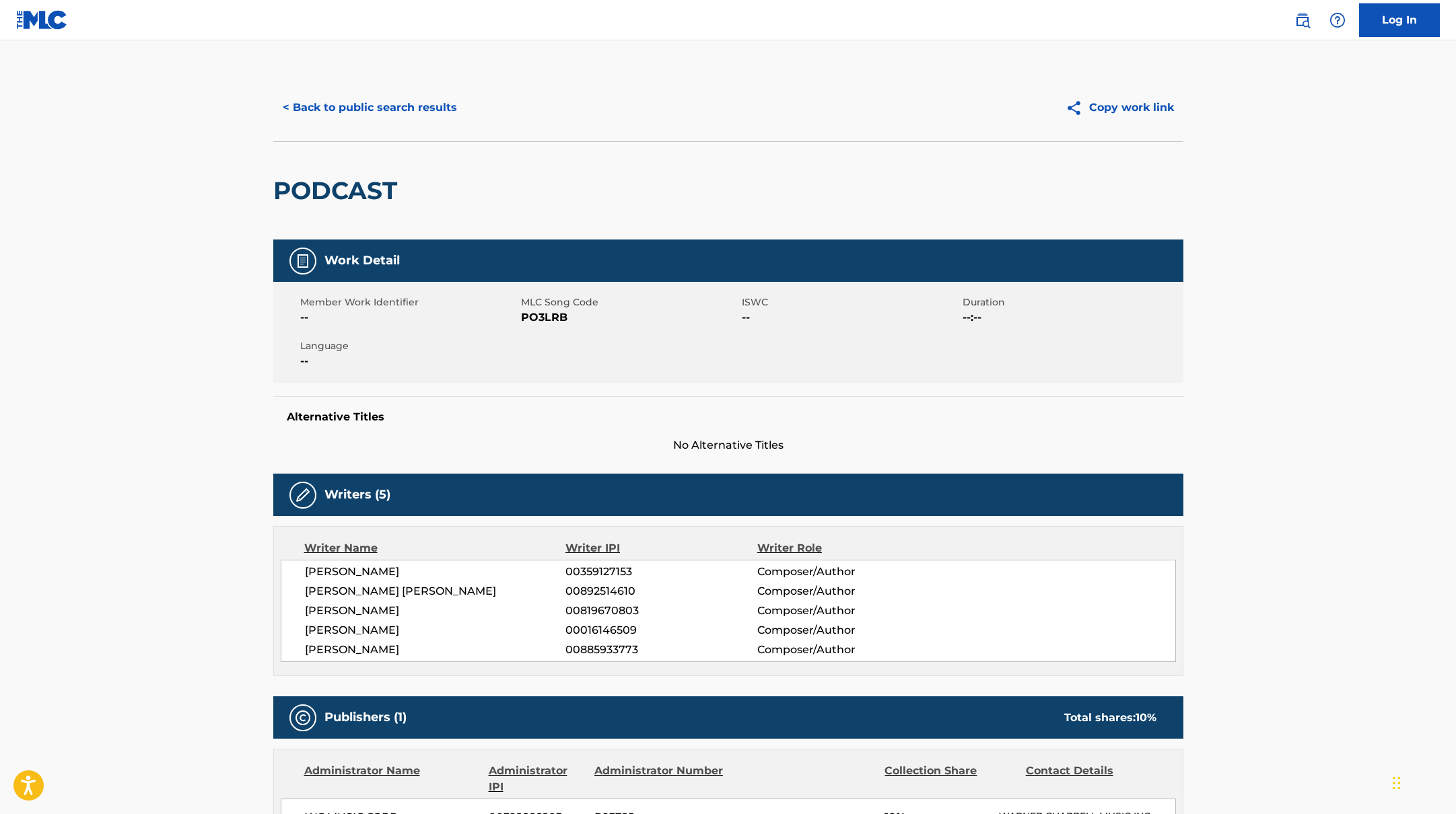 The height and width of the screenshot is (814, 1456). I want to click on span: 00819670803, so click(661, 611).